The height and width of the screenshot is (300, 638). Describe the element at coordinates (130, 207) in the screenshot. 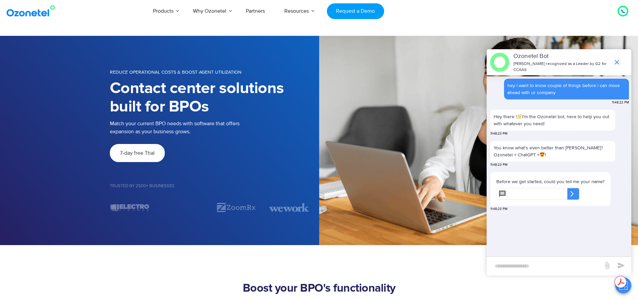

I see `img: electro` at that location.